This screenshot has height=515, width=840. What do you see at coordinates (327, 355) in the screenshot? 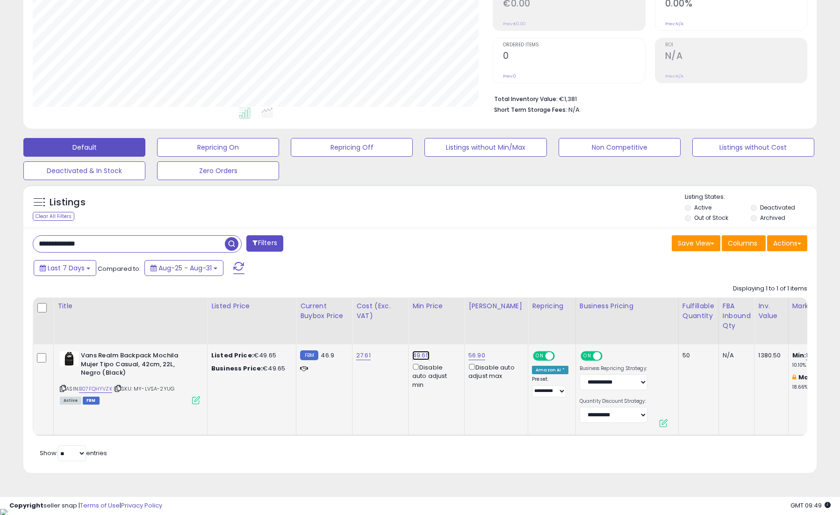
I see `span: 46.9` at bounding box center [327, 355].